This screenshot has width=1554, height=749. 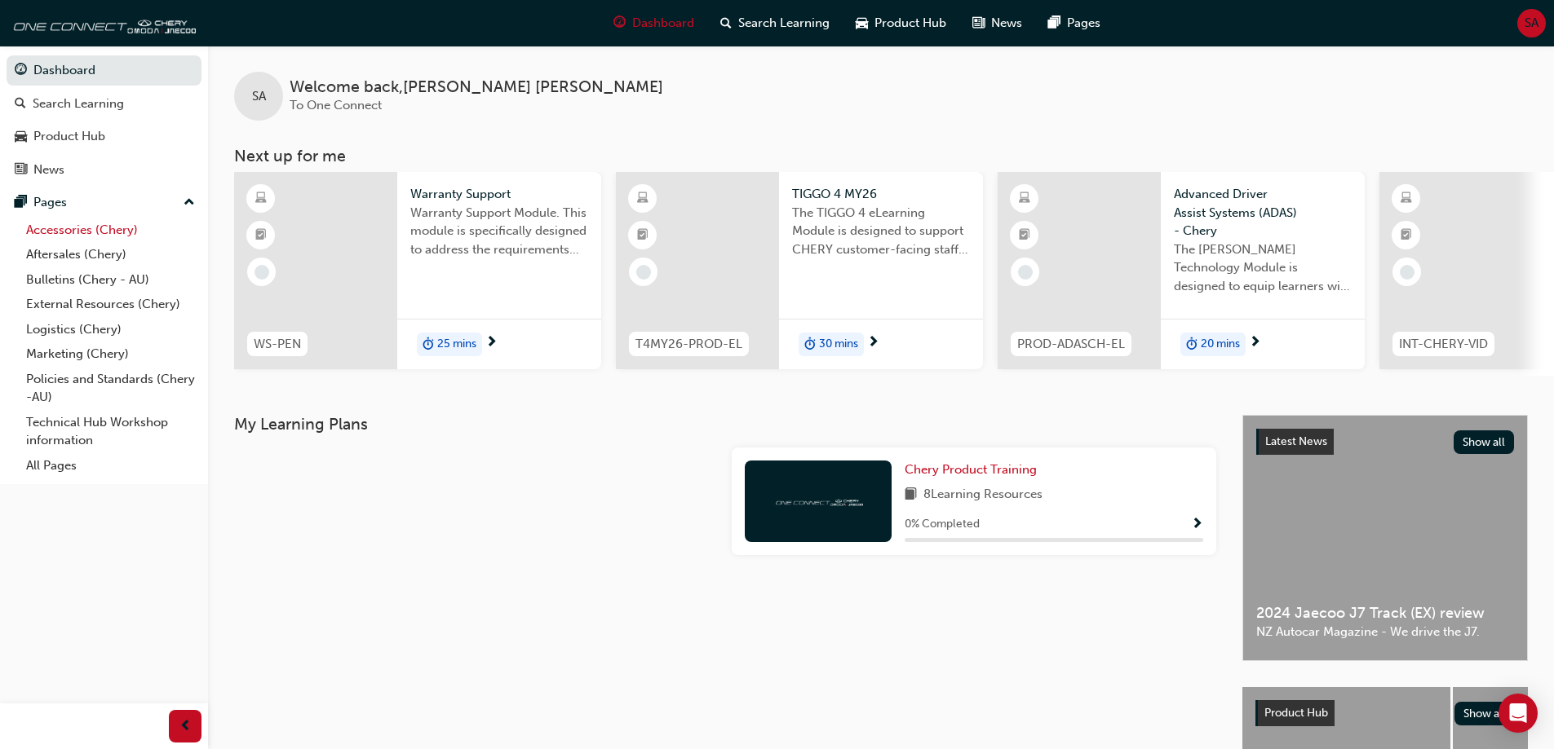 What do you see at coordinates (1071, 344) in the screenshot?
I see `span: PROD-ADASCH-EL` at bounding box center [1071, 344].